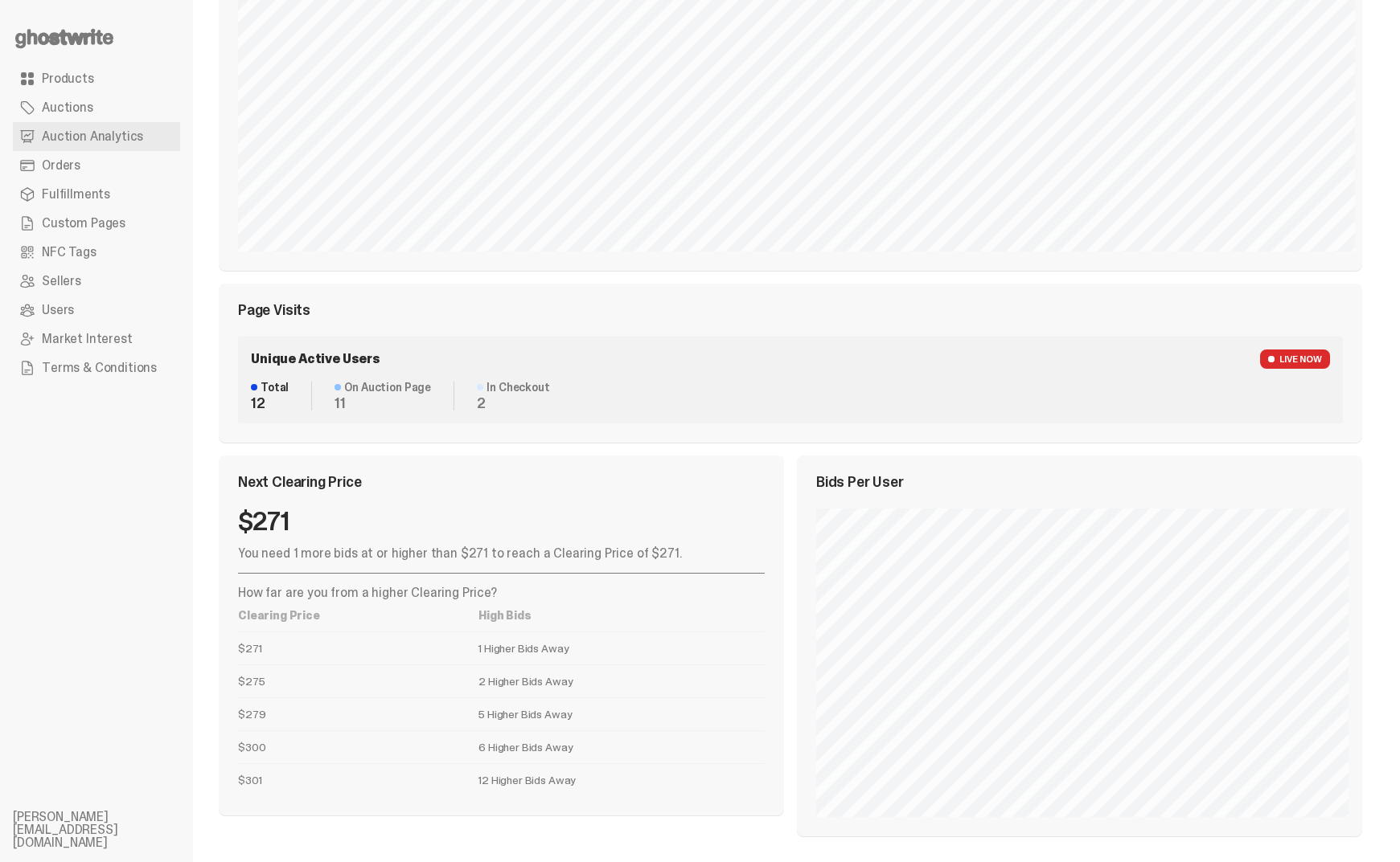 This screenshot has width=1400, height=862. What do you see at coordinates (621, 746) in the screenshot?
I see `td: 6 Higher Bids Away` at bounding box center [621, 746].